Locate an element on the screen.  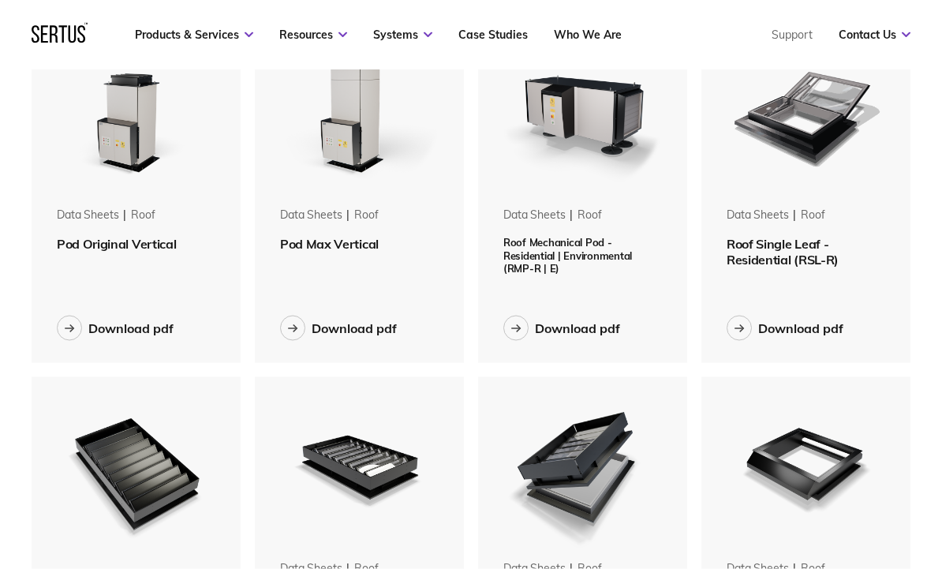
a: Resources is located at coordinates (313, 35).